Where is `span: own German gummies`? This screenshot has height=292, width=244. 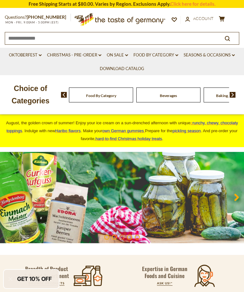 span: own German gummies is located at coordinates (123, 131).